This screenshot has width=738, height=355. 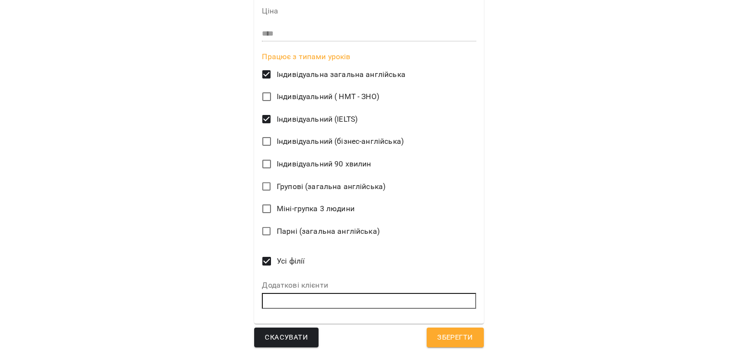 I want to click on span: Індивідуальний (IELTS), so click(x=317, y=119).